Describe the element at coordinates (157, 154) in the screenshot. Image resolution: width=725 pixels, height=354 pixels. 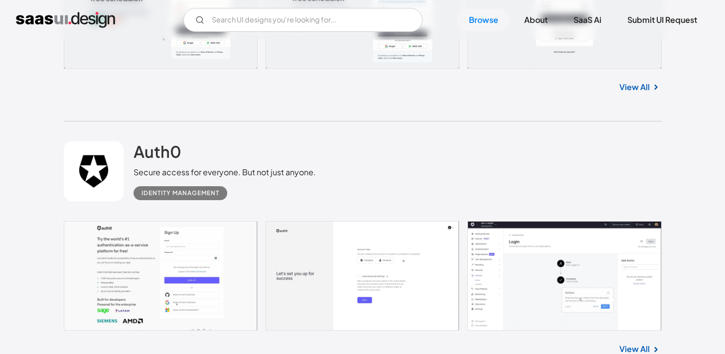
I see `a: Auth0` at that location.